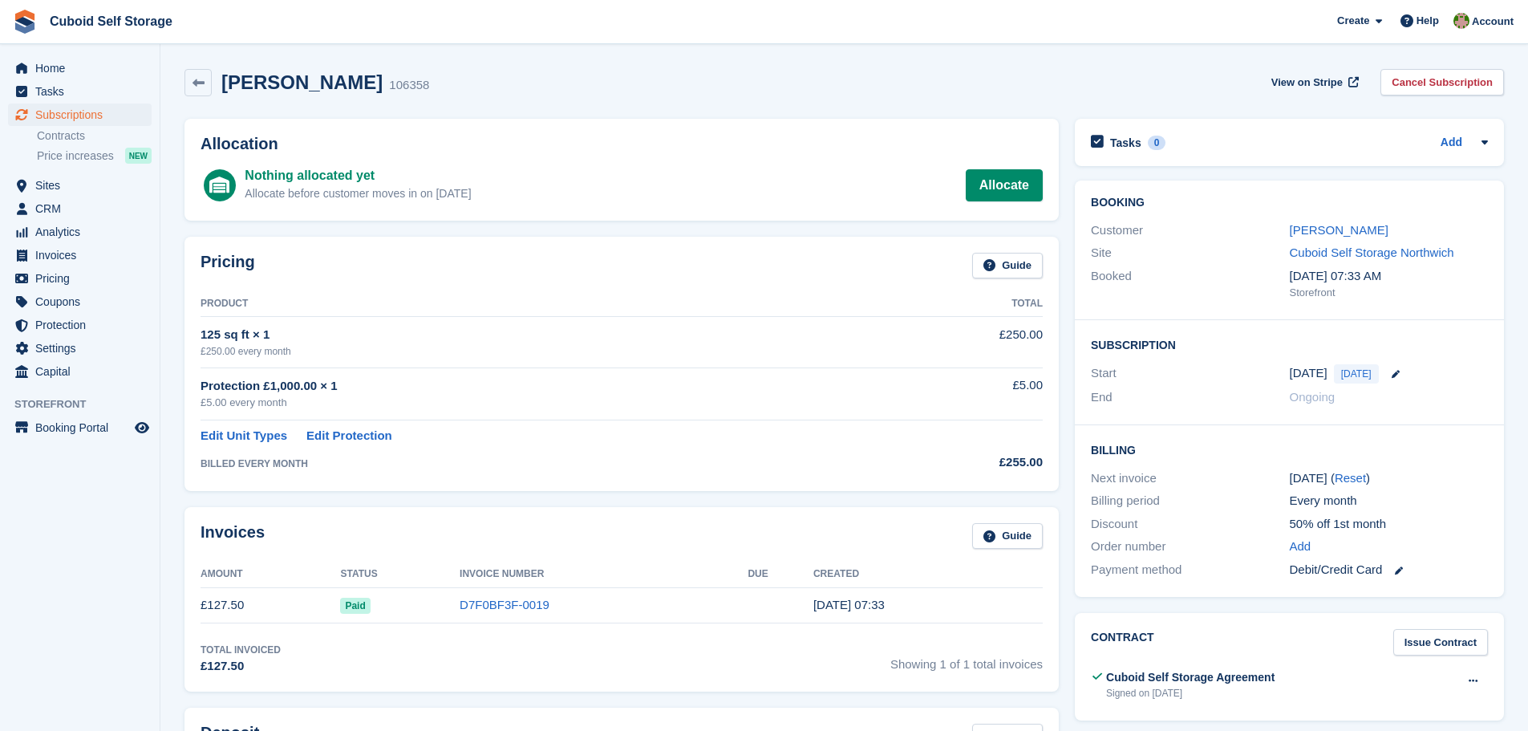 The width and height of the screenshot is (1528, 731). What do you see at coordinates (1190, 546) in the screenshot?
I see `div: Order number` at bounding box center [1190, 546].